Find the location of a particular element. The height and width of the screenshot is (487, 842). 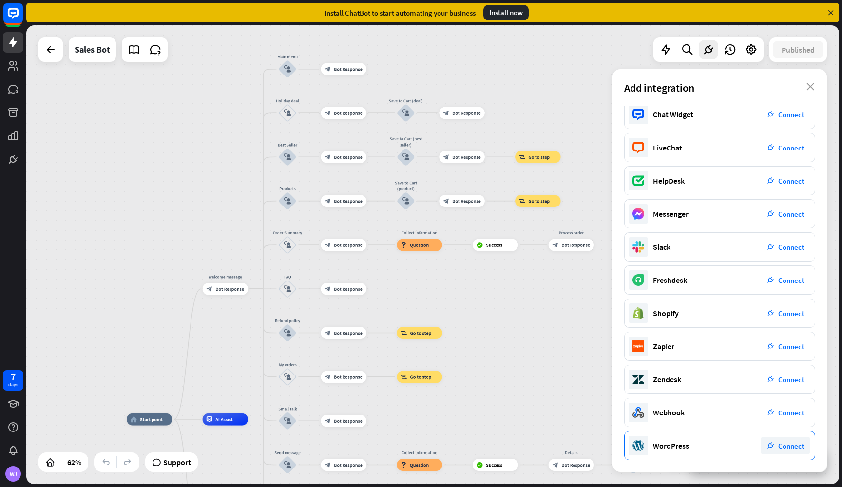

div: Slack is located at coordinates (661, 247).